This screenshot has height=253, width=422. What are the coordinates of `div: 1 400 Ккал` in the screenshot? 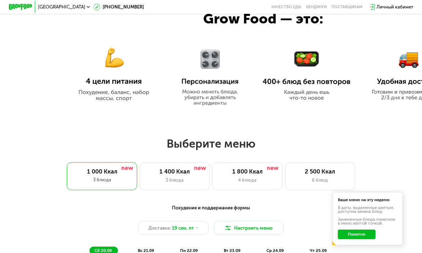 It's located at (175, 172).